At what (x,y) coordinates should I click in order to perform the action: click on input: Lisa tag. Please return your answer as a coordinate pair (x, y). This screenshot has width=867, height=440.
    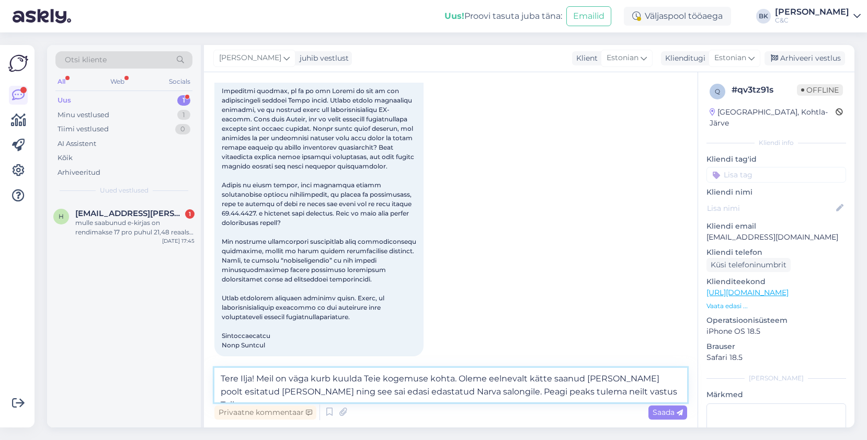
    Looking at the image, I should click on (776, 175).